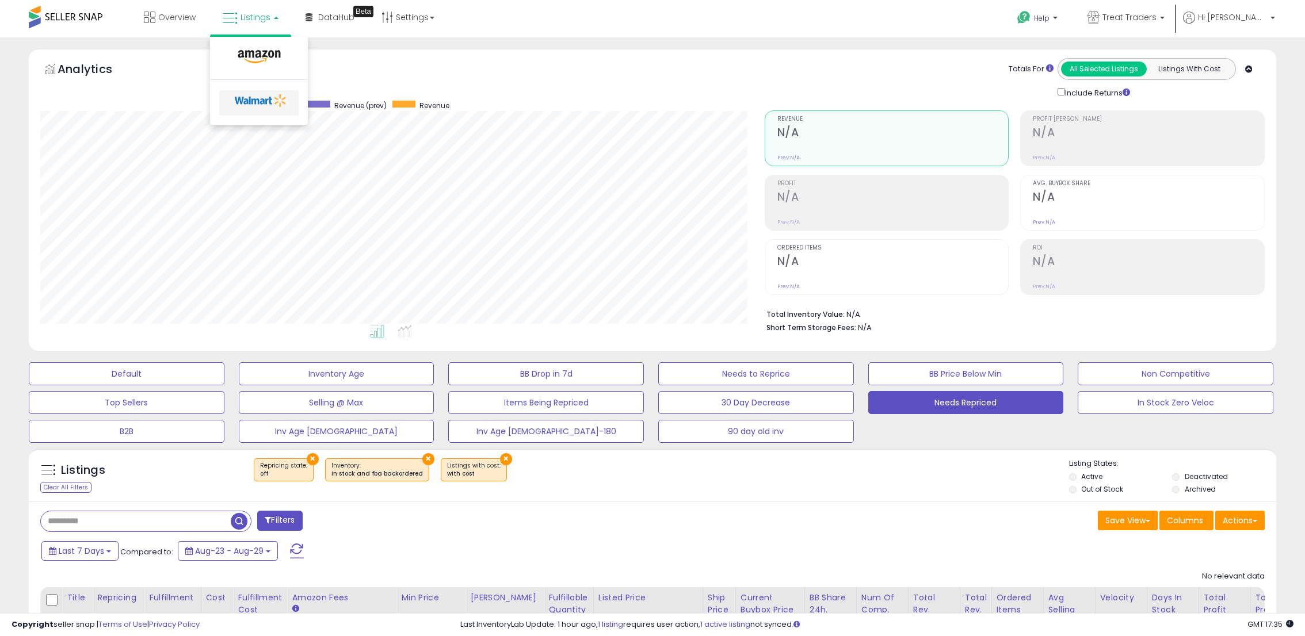 This screenshot has width=1305, height=636. What do you see at coordinates (259, 604) in the screenshot?
I see `div: Fulfillment Cost` at bounding box center [259, 604].